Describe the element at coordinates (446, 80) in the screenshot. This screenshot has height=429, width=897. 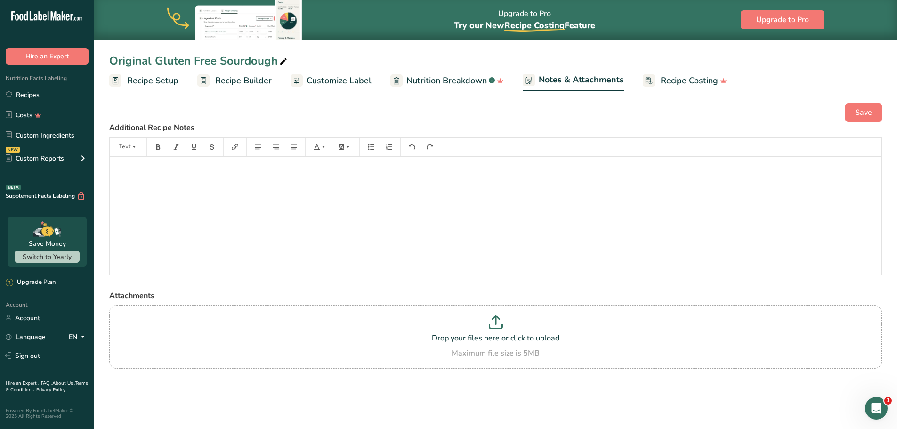
I see `span: Nutrition Breakdown` at that location.